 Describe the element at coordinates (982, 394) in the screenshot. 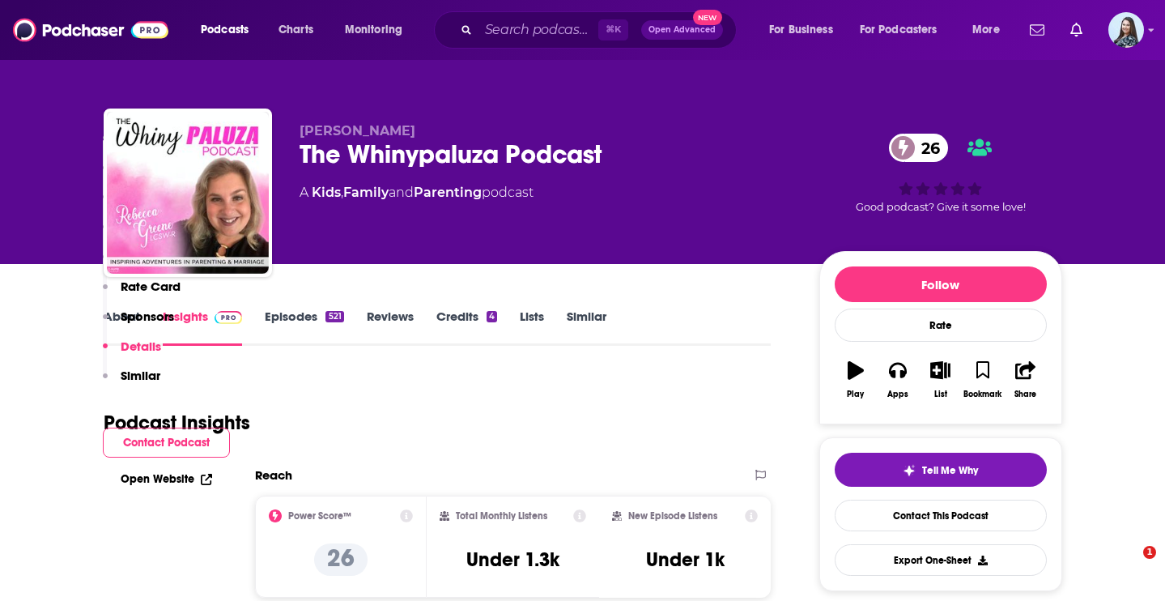

I see `div: Bookmark` at that location.